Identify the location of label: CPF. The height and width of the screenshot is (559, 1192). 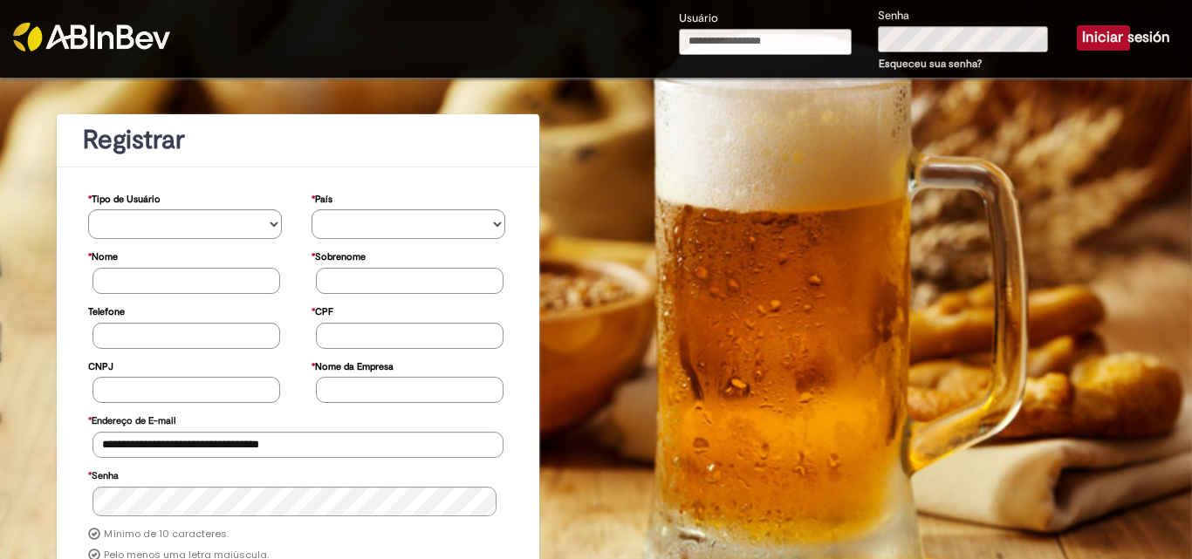
(322, 310).